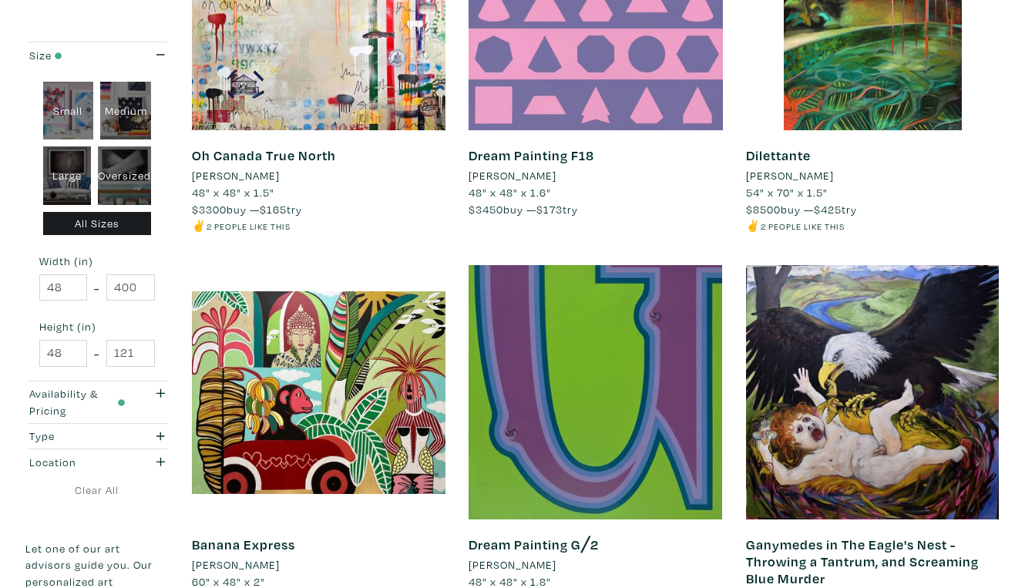 This screenshot has width=1025, height=588. What do you see at coordinates (550, 209) in the screenshot?
I see `span: $173` at bounding box center [550, 209].